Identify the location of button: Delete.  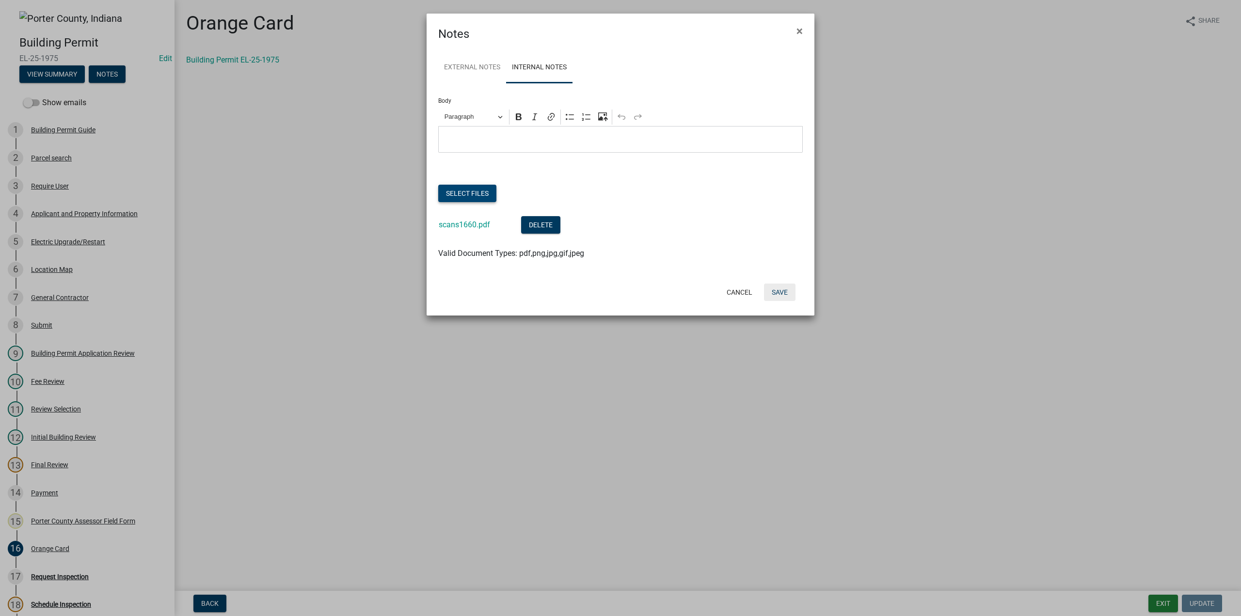
(540, 225).